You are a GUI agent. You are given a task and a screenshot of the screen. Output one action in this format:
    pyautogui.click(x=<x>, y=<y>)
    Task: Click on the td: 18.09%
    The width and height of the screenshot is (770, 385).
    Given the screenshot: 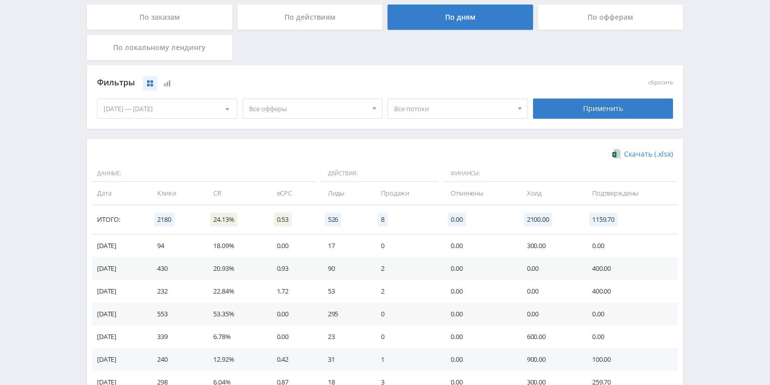 What is the action you would take?
    pyautogui.click(x=234, y=245)
    